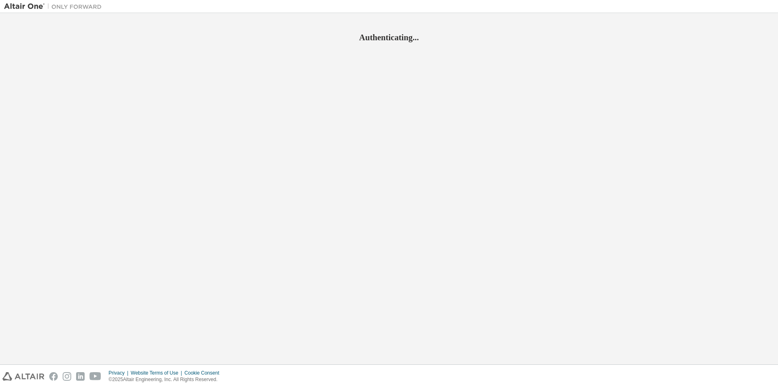  Describe the element at coordinates (120, 373) in the screenshot. I see `div: Privacy` at that location.